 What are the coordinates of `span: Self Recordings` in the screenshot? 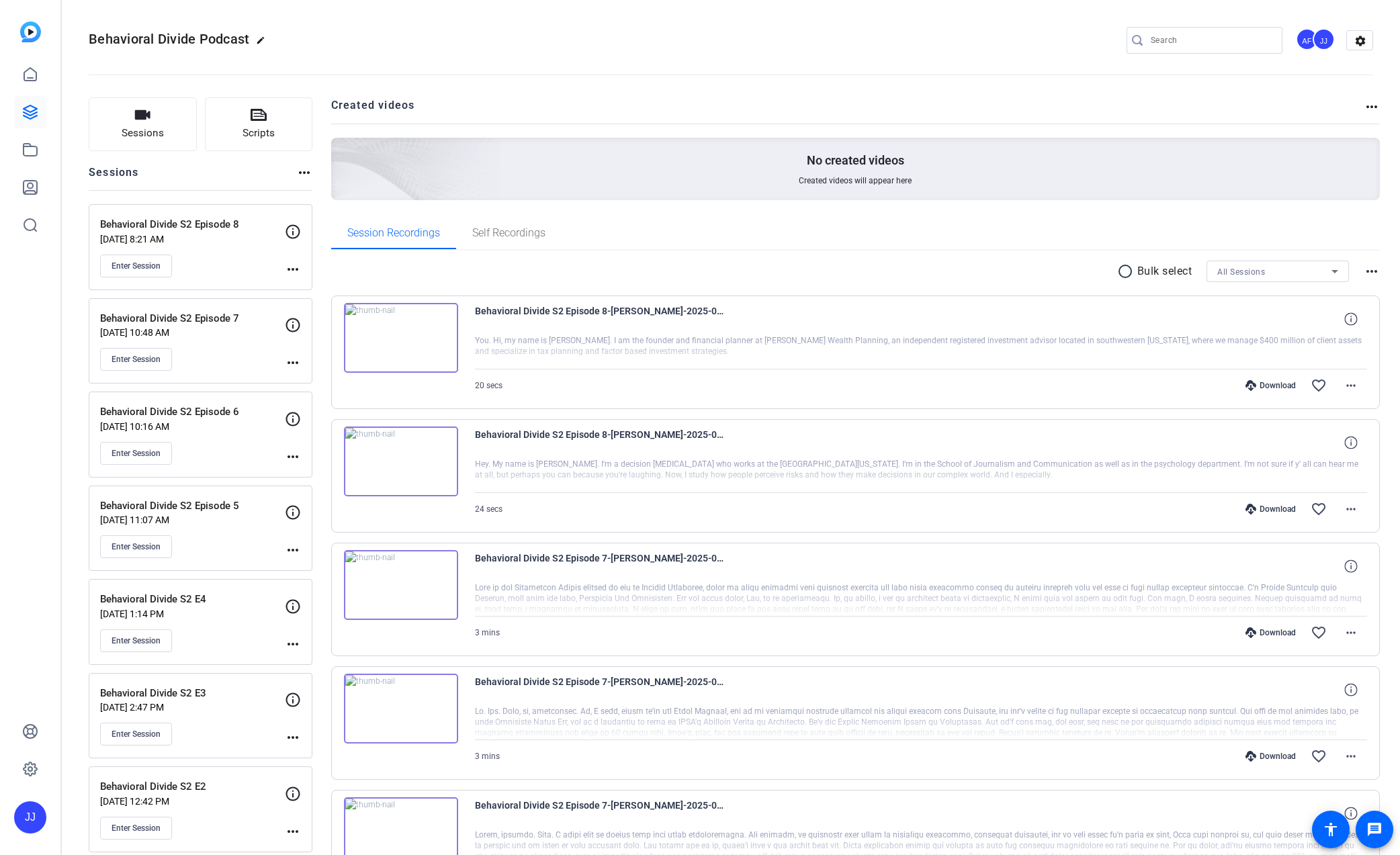 It's located at (509, 233).